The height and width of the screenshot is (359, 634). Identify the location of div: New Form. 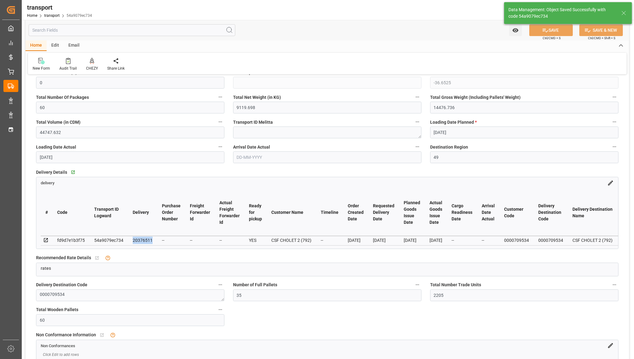
(41, 68).